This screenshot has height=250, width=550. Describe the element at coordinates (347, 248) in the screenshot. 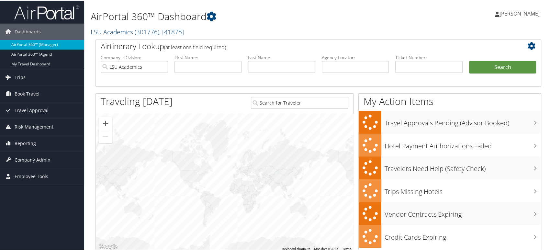

I see `a: Terms (opens in new tab)` at that location.